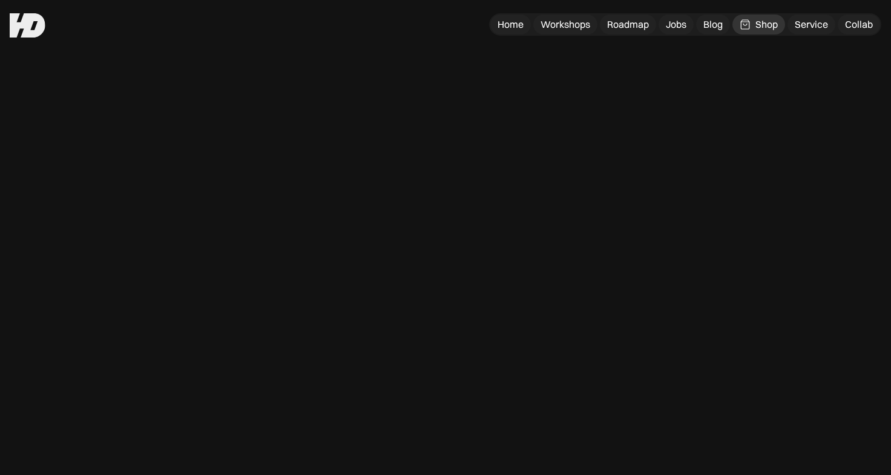  I want to click on div: Home, so click(510, 24).